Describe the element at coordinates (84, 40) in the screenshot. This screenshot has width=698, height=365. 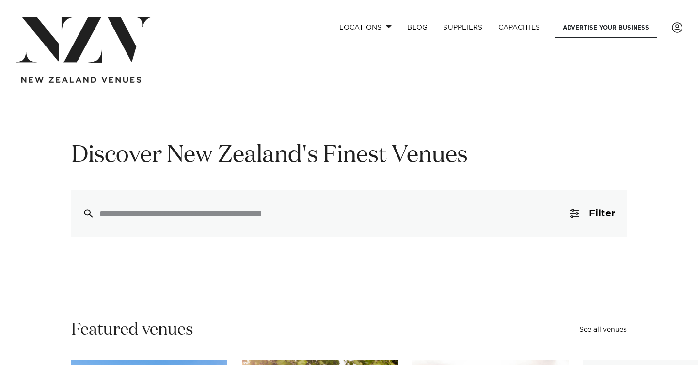
I see `img: nzv-logo.png` at that location.